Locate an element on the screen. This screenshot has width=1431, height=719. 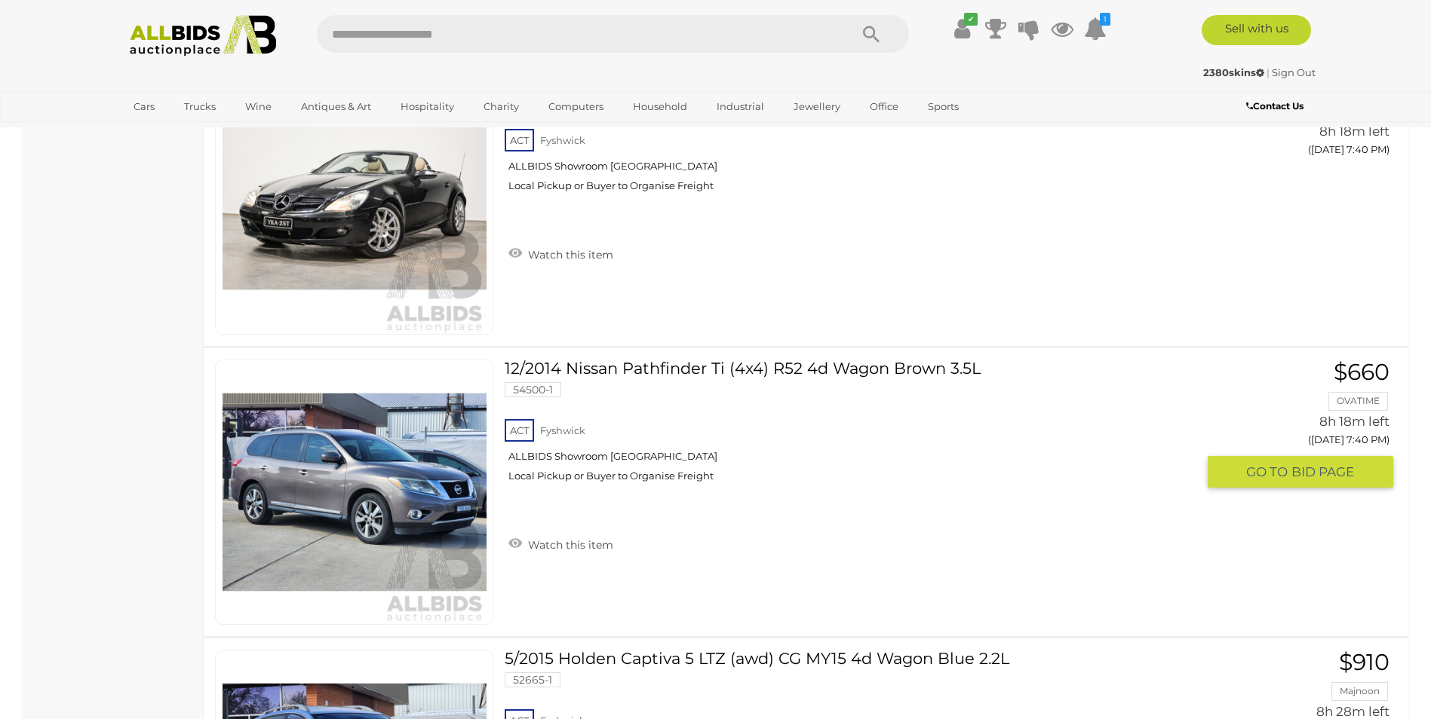
a: Industrial is located at coordinates (740, 106).